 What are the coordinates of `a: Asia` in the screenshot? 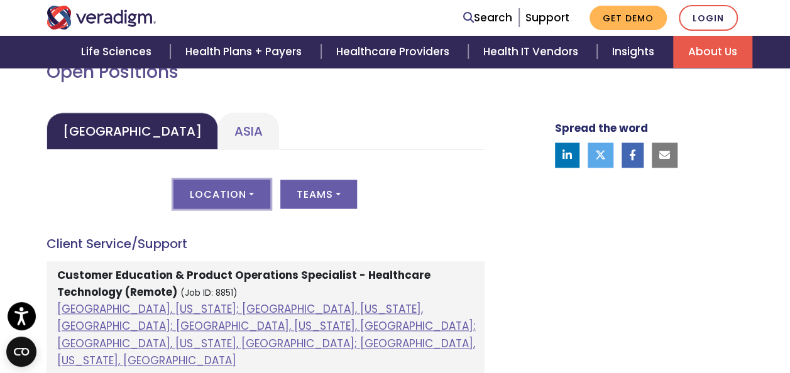 It's located at (248, 131).